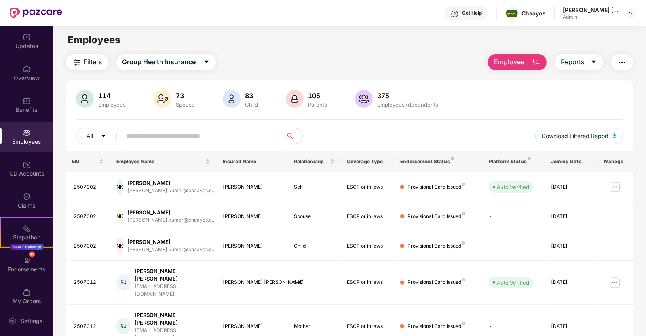 Image resolution: width=646 pixels, height=336 pixels. What do you see at coordinates (27, 101) in the screenshot?
I see `img: svg+xml;base64,PHN2ZyBpZD0iQmVuZWZpdHMiIHhtbG5zPSJodHRwOi8vd3d3LnczLm9yZy8yMDAwL3N2ZyIgd2lkdGg9Ij...` at bounding box center [27, 101].